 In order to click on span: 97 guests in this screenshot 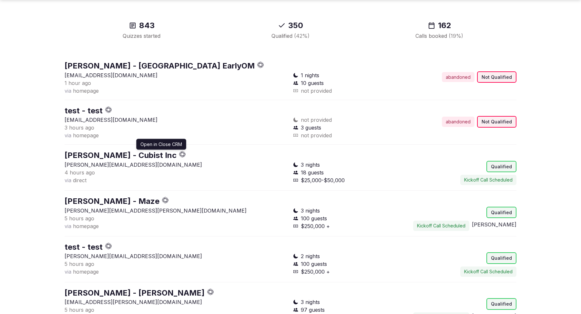, I will do `click(313, 309)`.